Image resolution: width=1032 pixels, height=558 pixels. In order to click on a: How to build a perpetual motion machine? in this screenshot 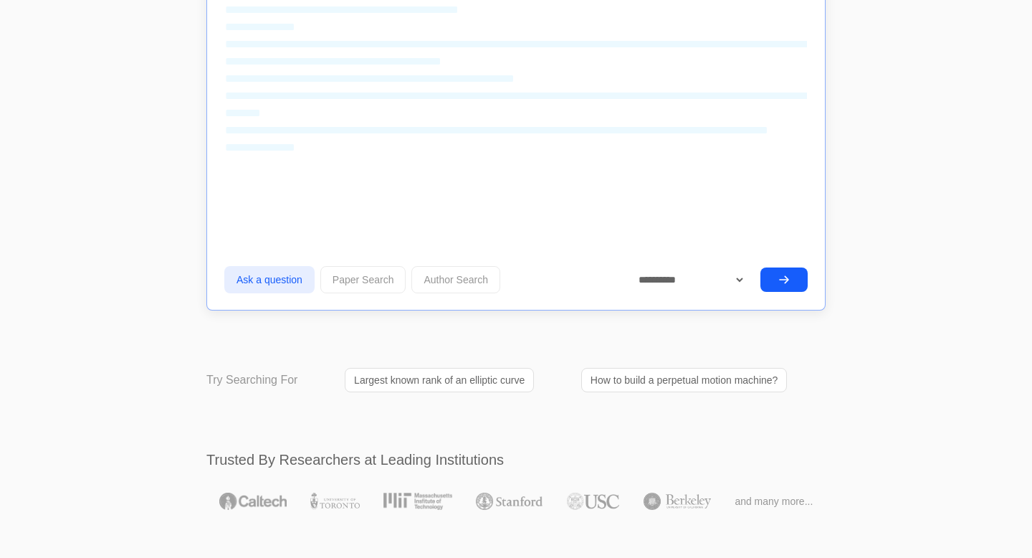, I will do `click(684, 380)`.